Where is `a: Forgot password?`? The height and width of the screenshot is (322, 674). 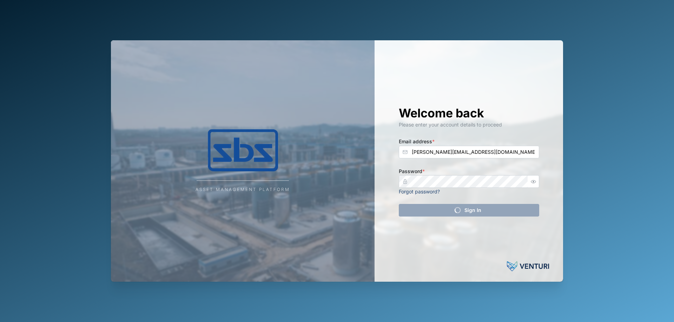
a: Forgot password? is located at coordinates (419, 192).